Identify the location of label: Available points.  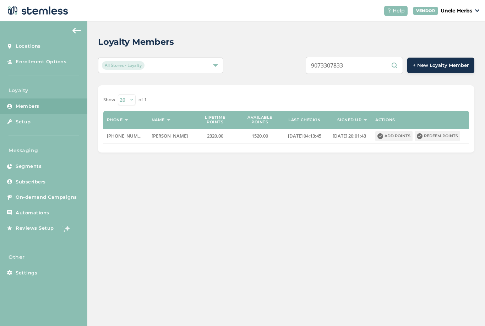
(260, 120).